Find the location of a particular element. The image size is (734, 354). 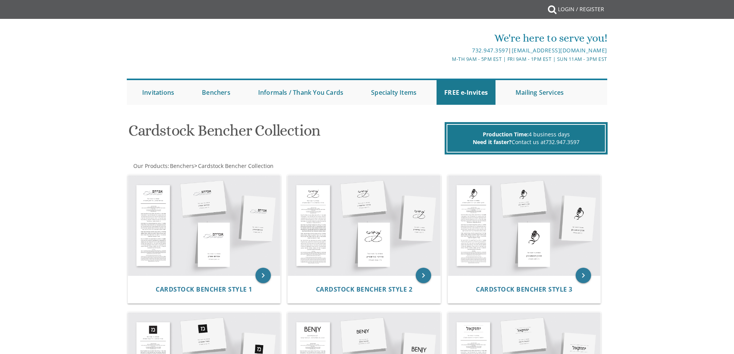

a: Cardstock Bencher Style 1 is located at coordinates (204, 289).